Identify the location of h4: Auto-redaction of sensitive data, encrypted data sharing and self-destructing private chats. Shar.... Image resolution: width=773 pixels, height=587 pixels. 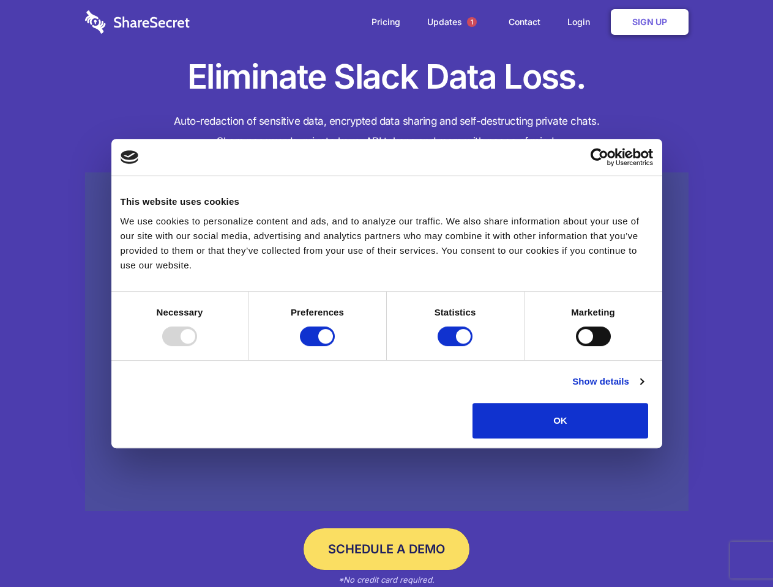
(387, 132).